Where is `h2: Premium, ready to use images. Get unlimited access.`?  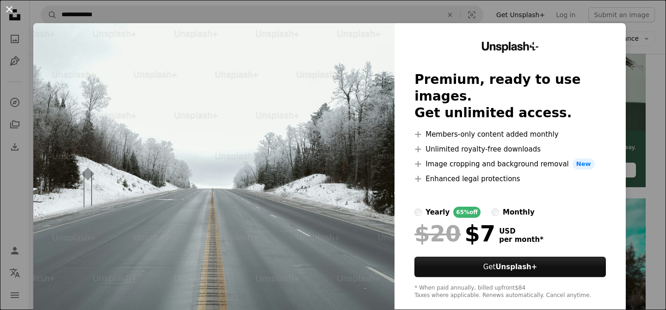 h2: Premium, ready to use images. Get unlimited access. is located at coordinates (510, 96).